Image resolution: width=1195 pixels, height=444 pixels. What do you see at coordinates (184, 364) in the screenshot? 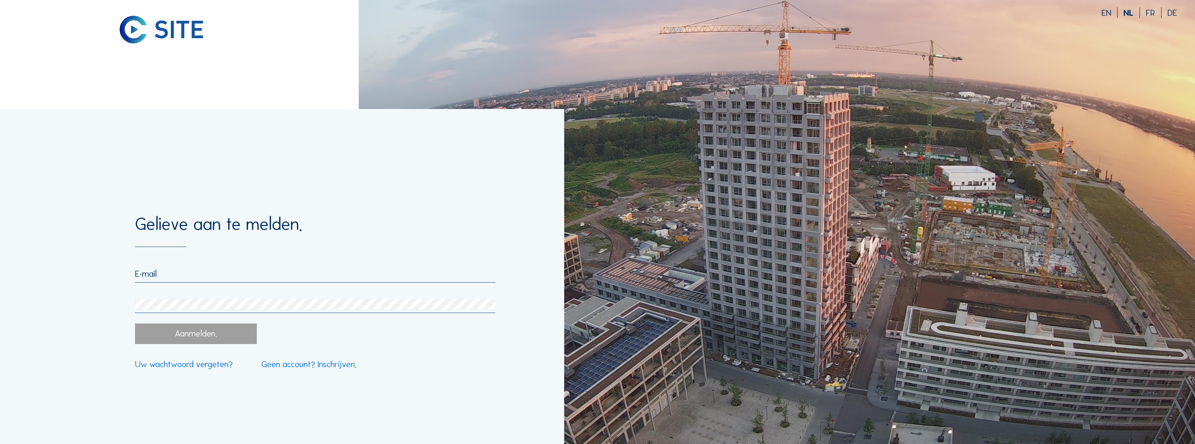
I see `a: Uw wachtwoord vergeten?` at bounding box center [184, 364].